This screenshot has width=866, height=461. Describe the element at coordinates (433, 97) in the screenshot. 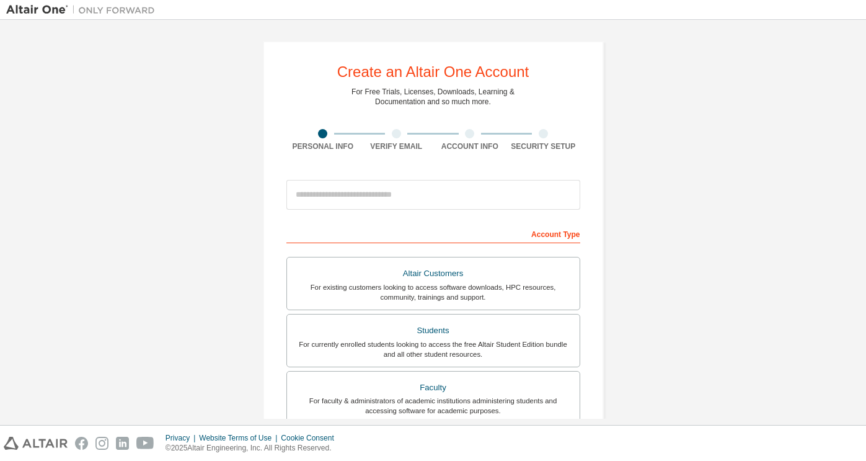

I see `div: For Free Trials, Licenses, Downloads, Learning & Documentation and so much more.` at that location.